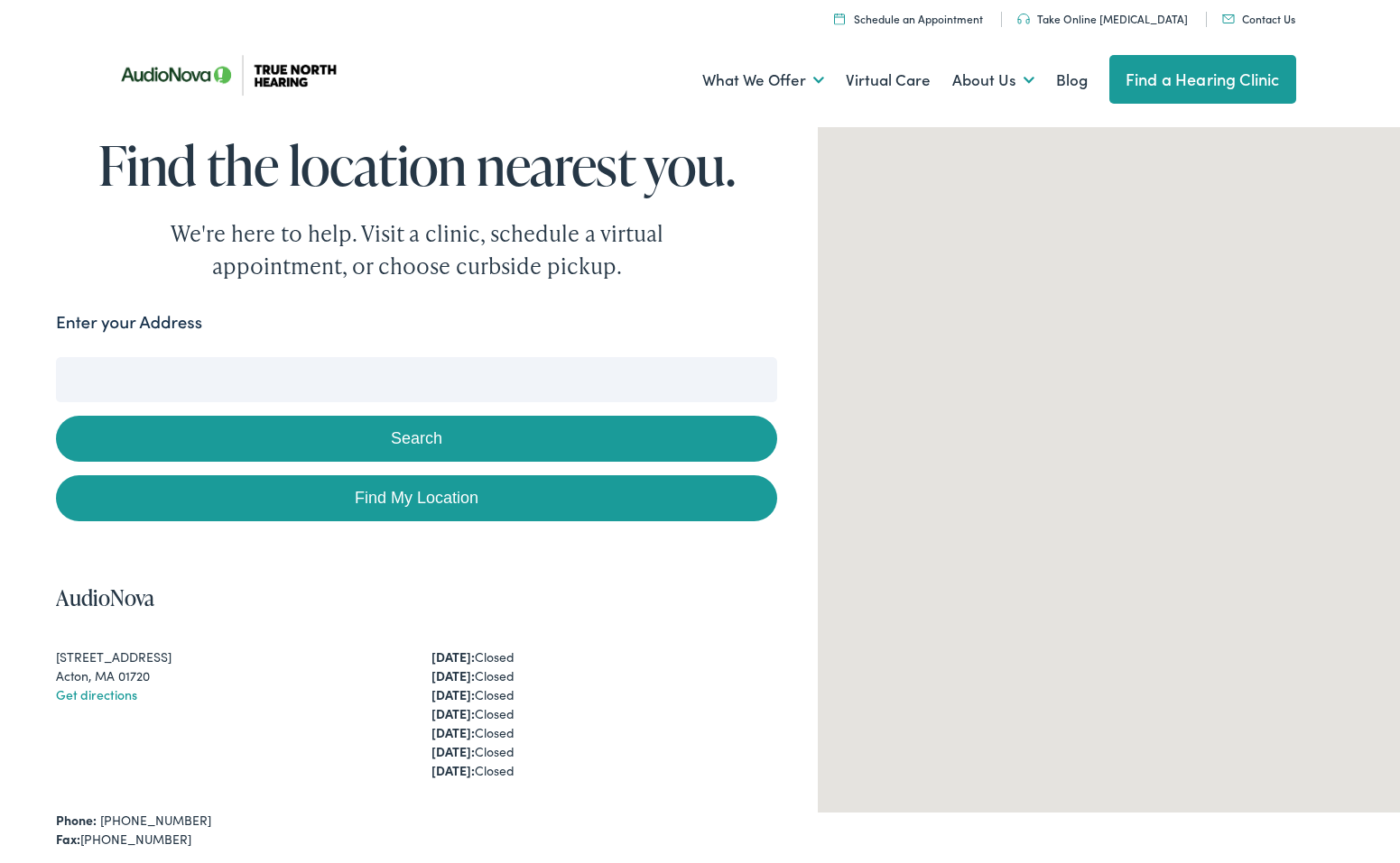 The image size is (1400, 863). Describe the element at coordinates (839, 18) in the screenshot. I see `img: Icon symbolizing a calendar in color code ffb348` at that location.